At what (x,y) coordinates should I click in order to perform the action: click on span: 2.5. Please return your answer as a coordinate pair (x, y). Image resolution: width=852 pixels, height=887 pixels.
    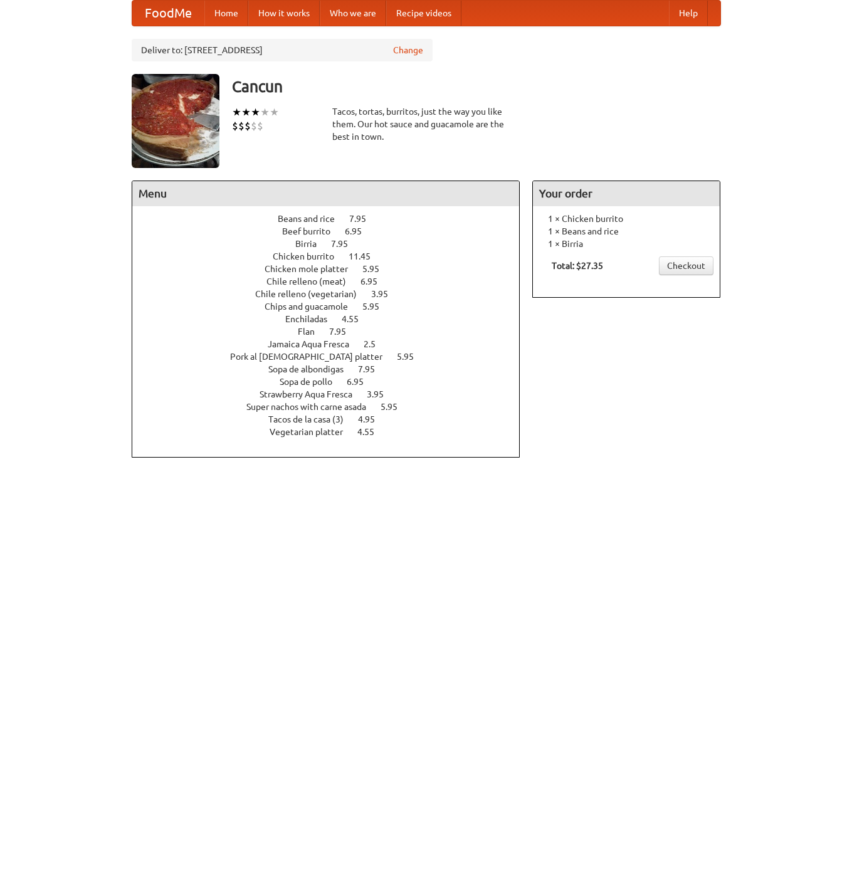
    Looking at the image, I should click on (376, 344).